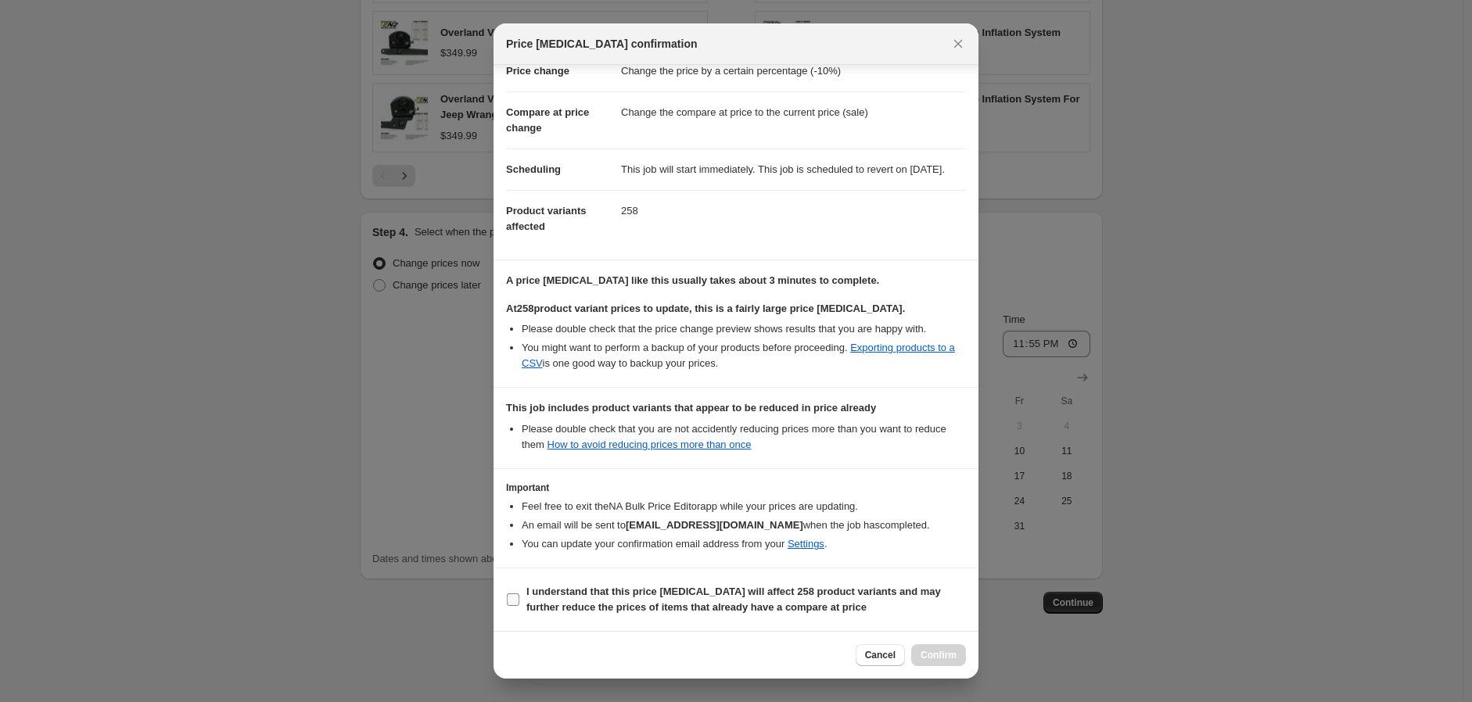 The width and height of the screenshot is (1472, 702). Describe the element at coordinates (744, 507) in the screenshot. I see `li: Feel free to exit the NA Bulk Price Editor app while your prices are updating.` at that location.